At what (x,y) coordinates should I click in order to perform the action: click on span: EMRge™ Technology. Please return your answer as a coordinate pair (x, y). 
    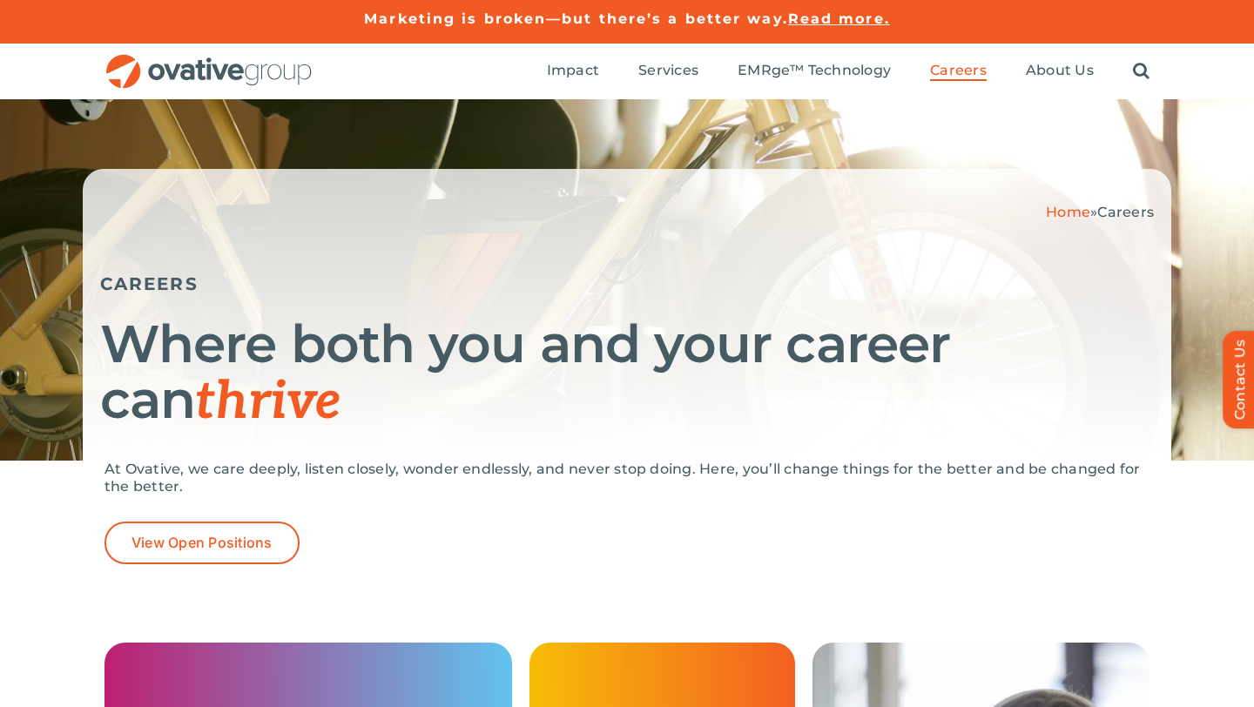
    Looking at the image, I should click on (814, 71).